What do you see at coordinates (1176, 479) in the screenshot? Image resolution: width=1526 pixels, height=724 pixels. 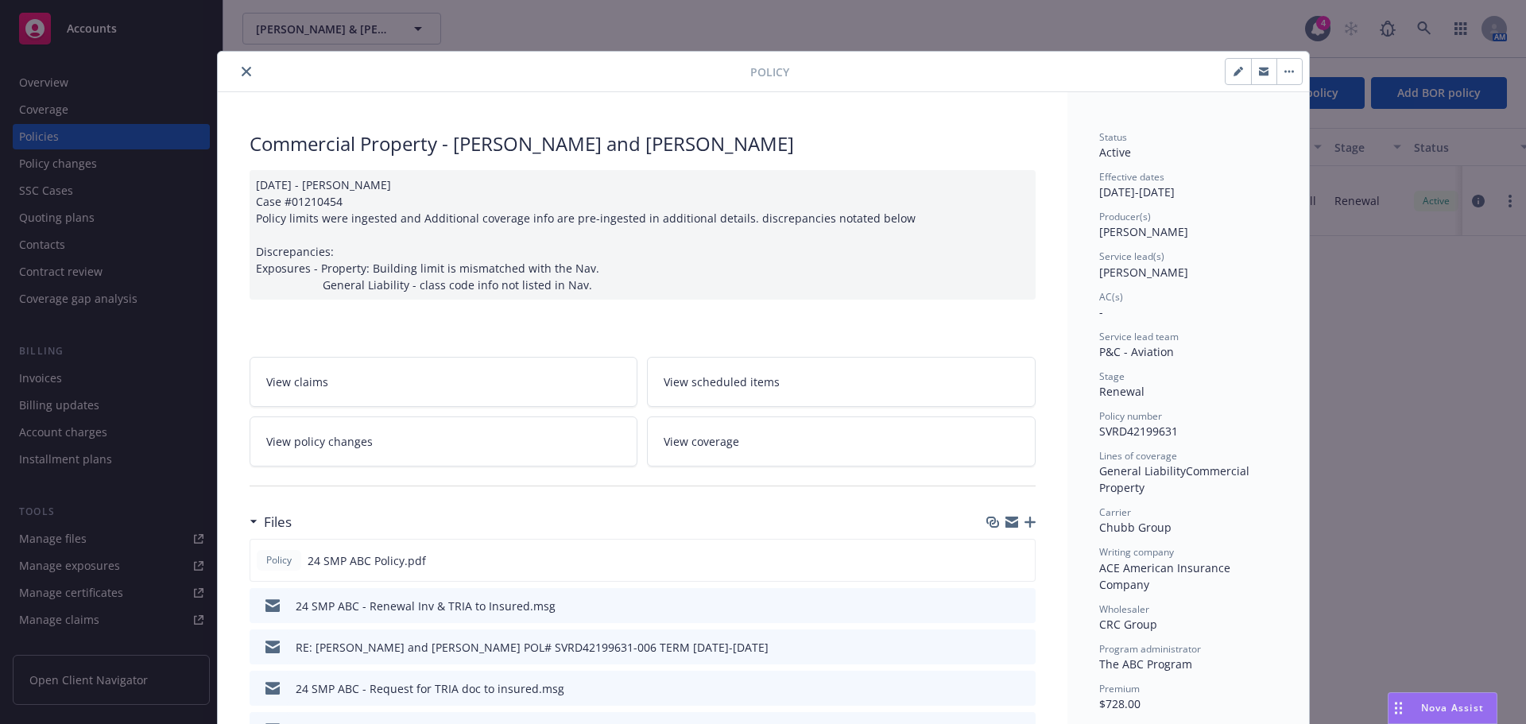 I see `span: Commercial Property` at bounding box center [1176, 479].